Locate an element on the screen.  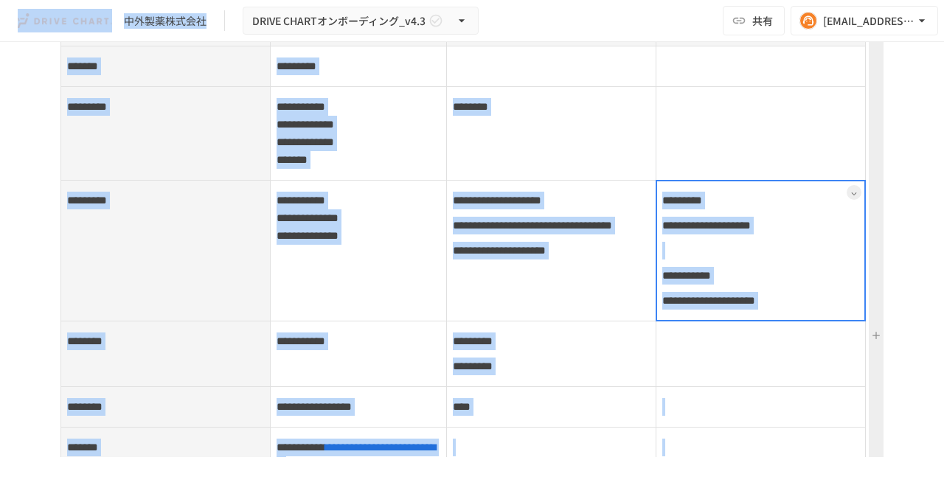
button: 共有 is located at coordinates (754, 21).